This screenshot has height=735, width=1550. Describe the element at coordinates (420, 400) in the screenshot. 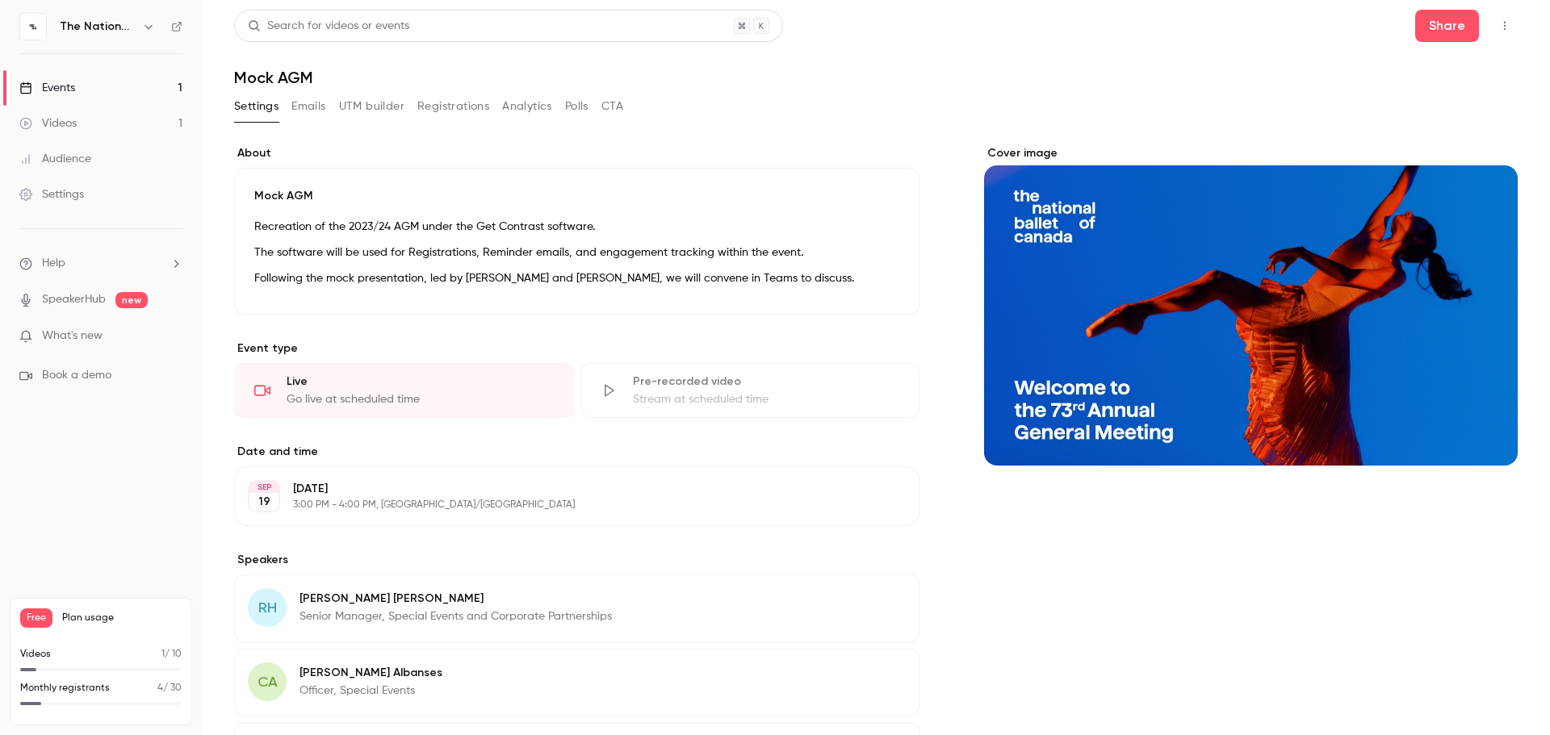

I see `div: Go live at scheduled time` at that location.